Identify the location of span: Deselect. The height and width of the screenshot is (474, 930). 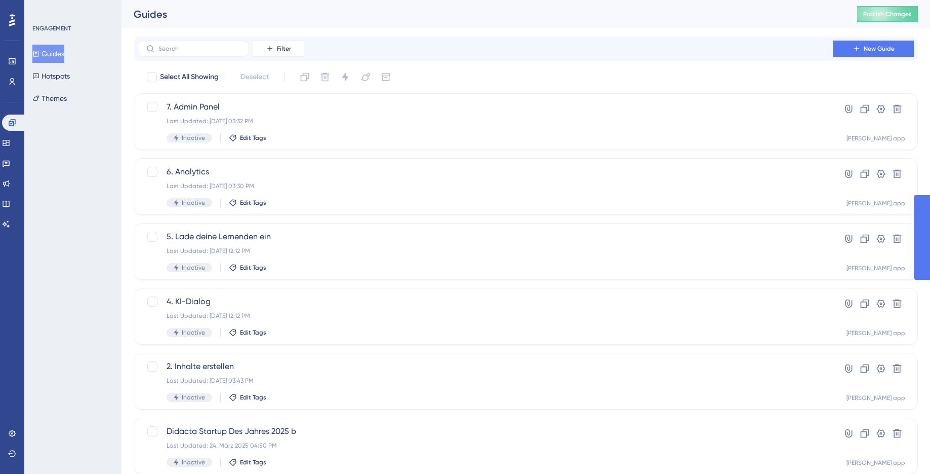
(255, 77).